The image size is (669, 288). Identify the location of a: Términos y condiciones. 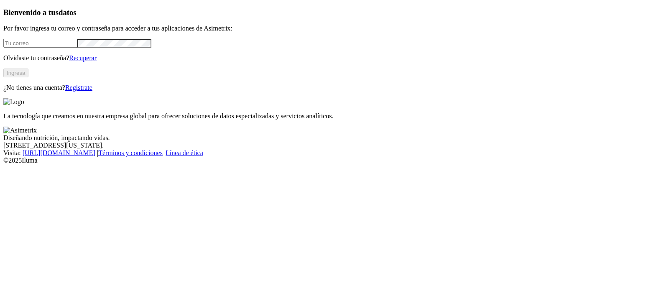
(131, 153).